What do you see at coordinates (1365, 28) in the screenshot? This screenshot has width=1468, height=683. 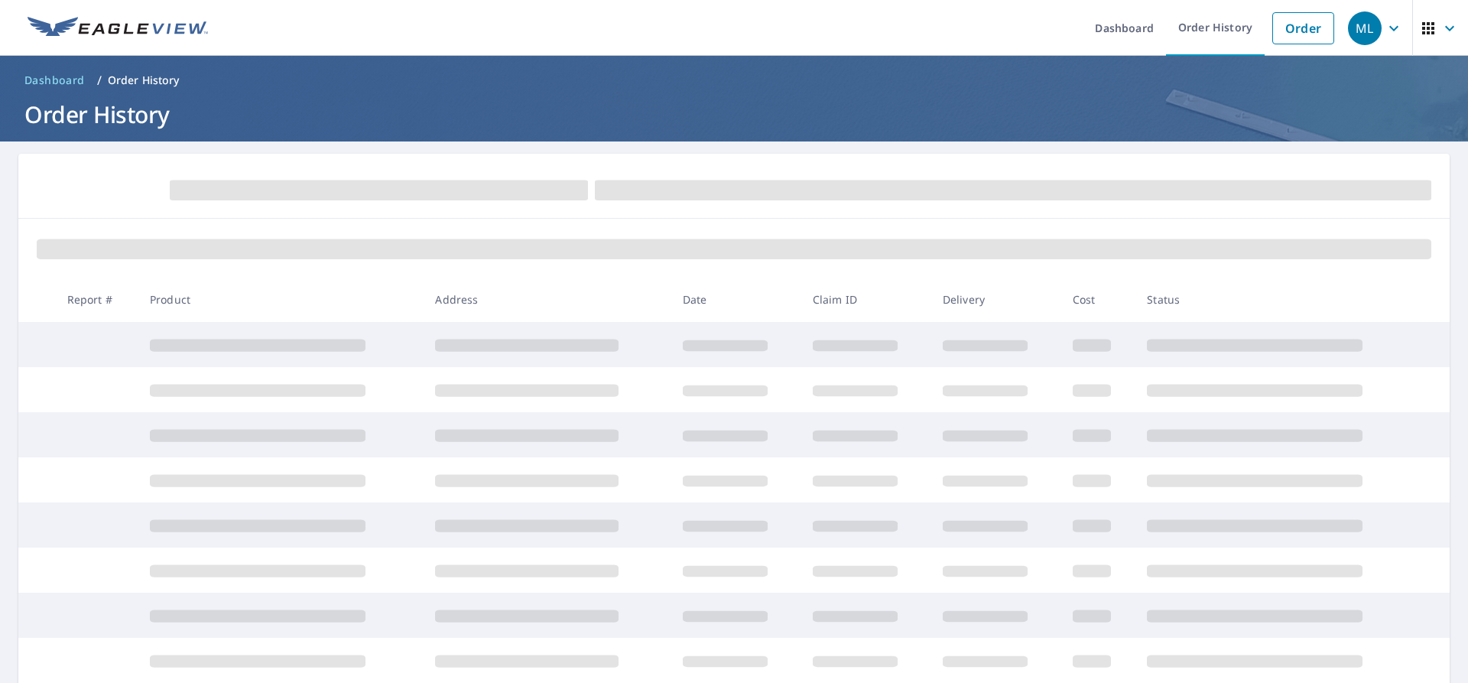 I see `div: ML` at bounding box center [1365, 28].